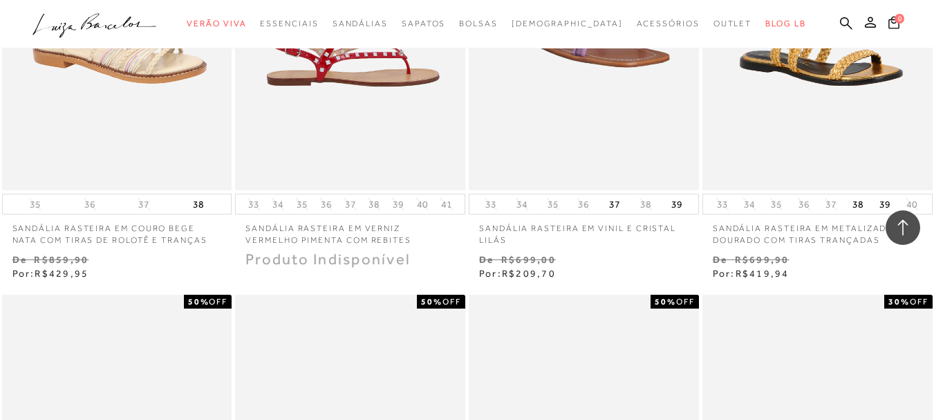  Describe the element at coordinates (328, 259) in the screenshot. I see `span: Produto Indisponível` at that location.